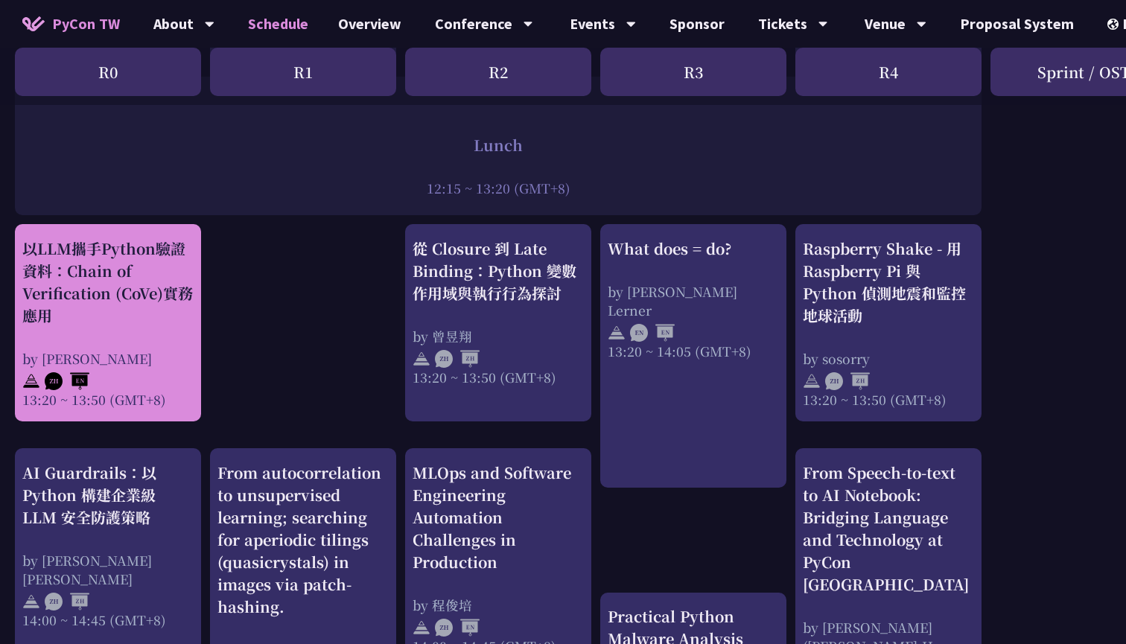 This screenshot has height=644, width=1126. I want to click on div: 以LLM攜手Python驗證資料：Chain of Verification (CoVe)實務應用, so click(108, 282).